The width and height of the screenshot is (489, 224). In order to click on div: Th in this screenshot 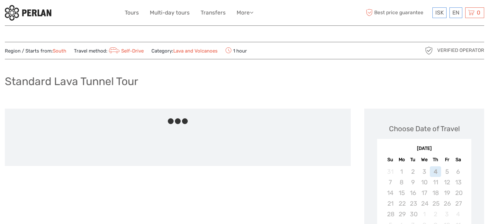, I will do `click(436, 159)`.